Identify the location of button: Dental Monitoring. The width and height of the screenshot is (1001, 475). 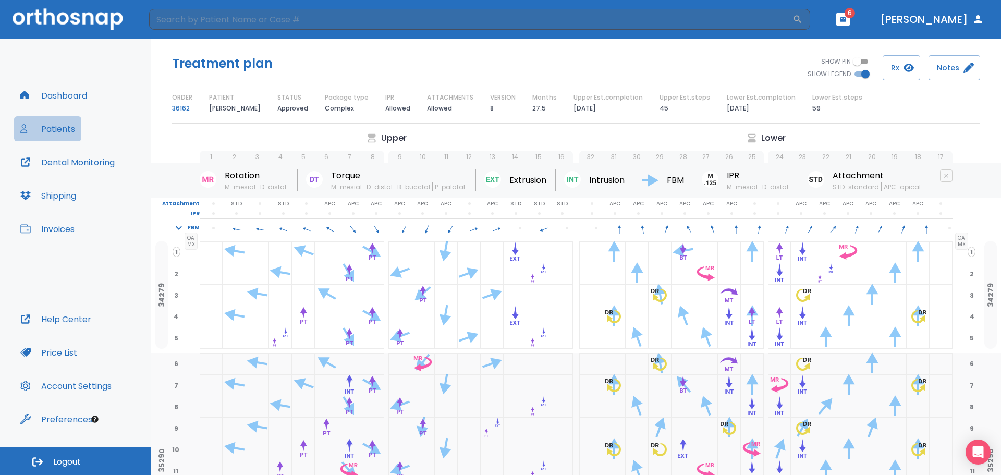
(67, 162).